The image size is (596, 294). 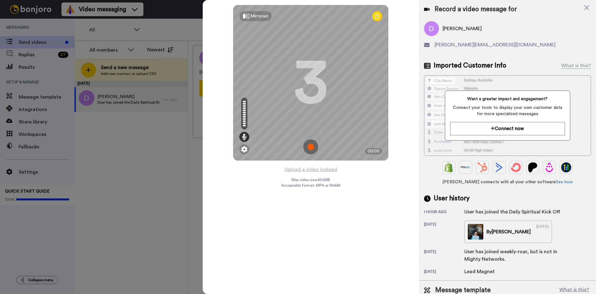 What do you see at coordinates (452, 198) in the screenshot?
I see `span: User history` at bounding box center [452, 198].